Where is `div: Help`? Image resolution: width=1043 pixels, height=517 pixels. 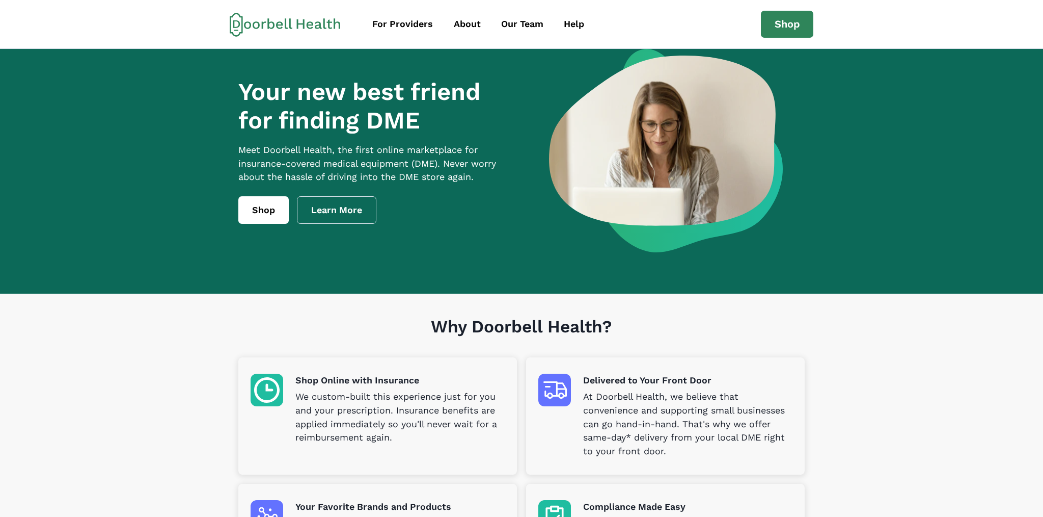
div: Help is located at coordinates (574, 24).